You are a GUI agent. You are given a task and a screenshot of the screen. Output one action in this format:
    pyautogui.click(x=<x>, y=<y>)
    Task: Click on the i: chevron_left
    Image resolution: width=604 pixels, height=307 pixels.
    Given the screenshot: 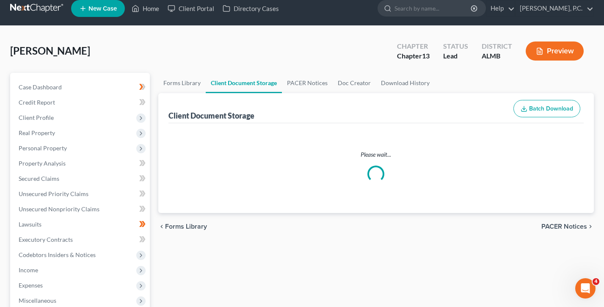 What is the action you would take?
    pyautogui.click(x=162, y=226)
    